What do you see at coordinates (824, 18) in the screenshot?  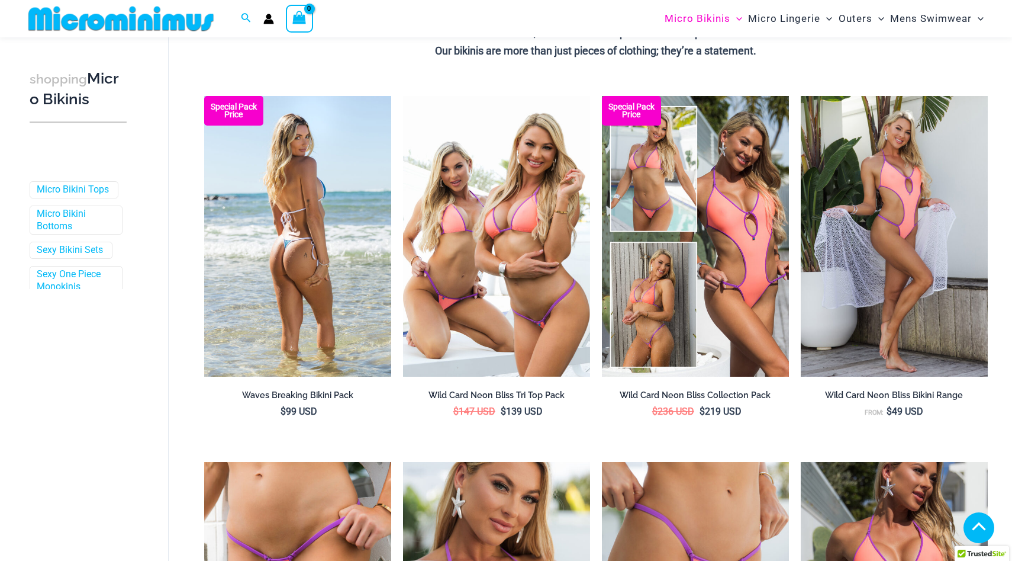 I see `nav: Site Navigation` at bounding box center [824, 18].